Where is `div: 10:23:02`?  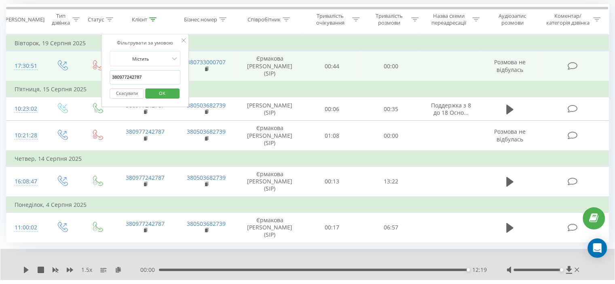
div: 10:23:02 is located at coordinates (25, 109).